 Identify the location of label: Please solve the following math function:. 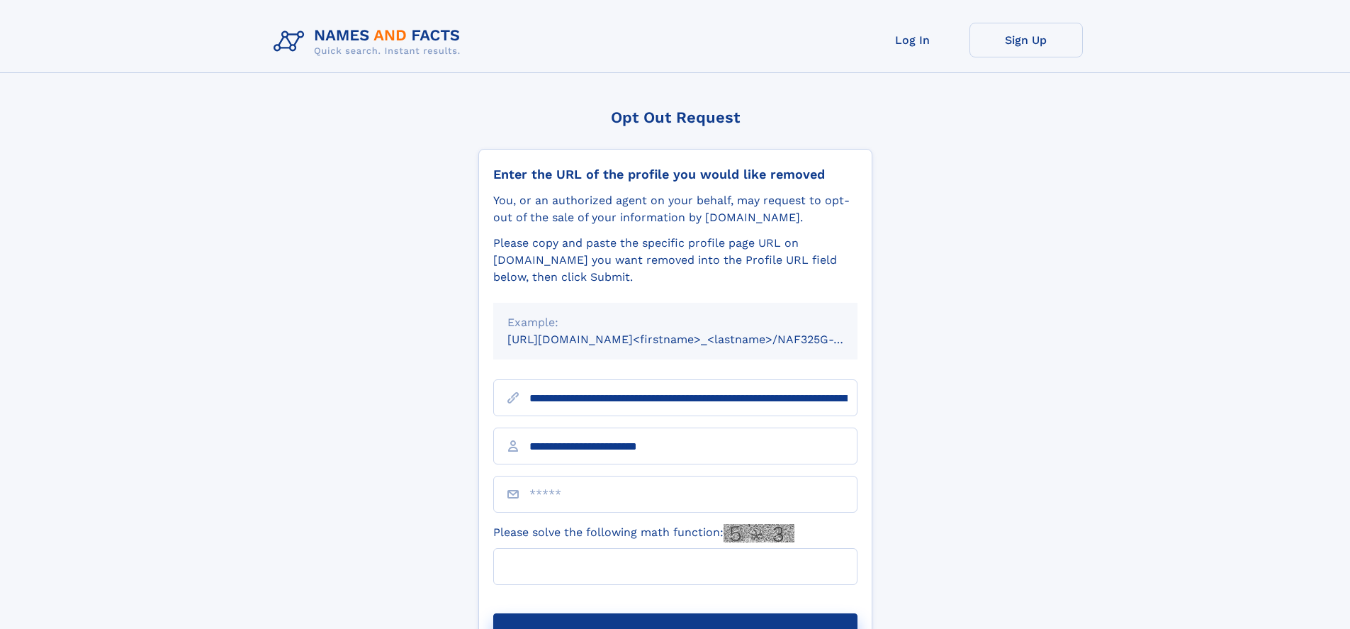
(644, 533).